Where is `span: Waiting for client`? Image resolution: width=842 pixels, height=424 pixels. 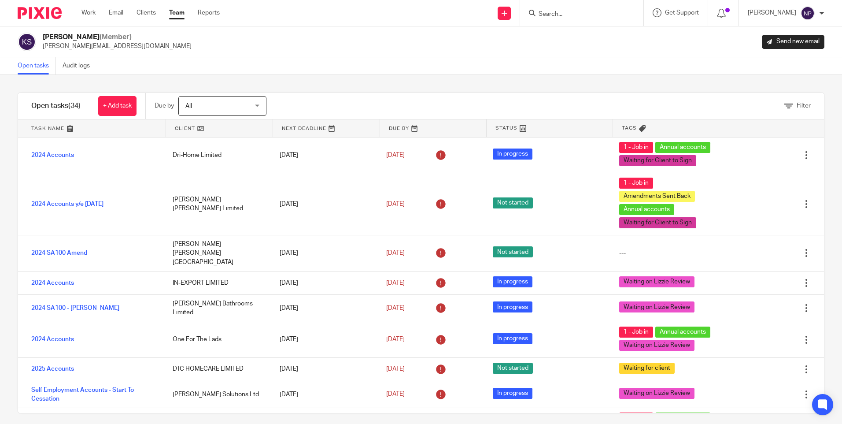 span: Waiting for client is located at coordinates (647, 368).